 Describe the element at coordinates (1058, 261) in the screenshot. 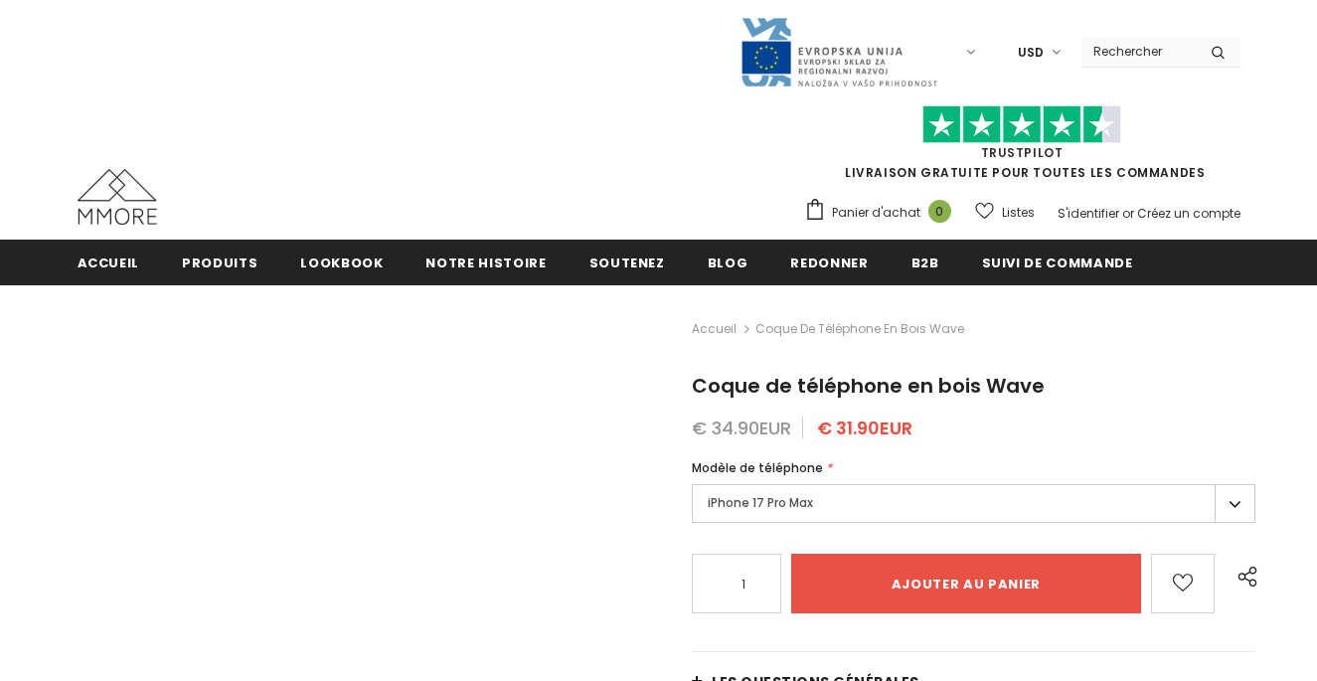

I see `a: Suivi de commande` at that location.